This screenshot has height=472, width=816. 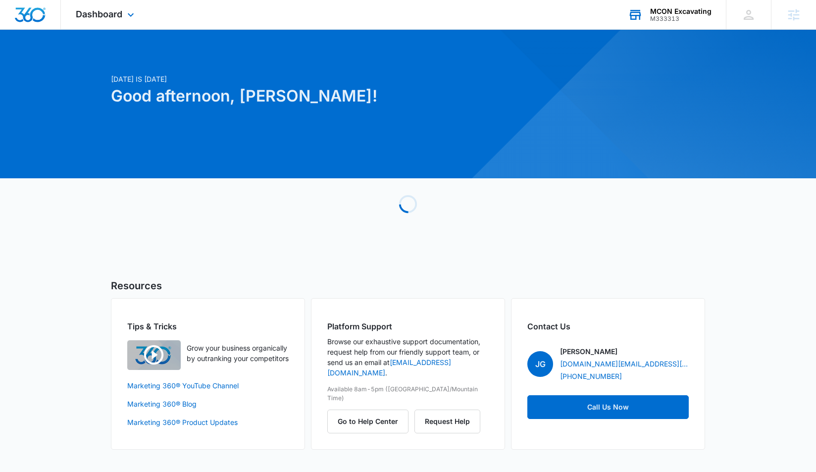 What do you see at coordinates (99, 14) in the screenshot?
I see `span: Dashboard` at bounding box center [99, 14].